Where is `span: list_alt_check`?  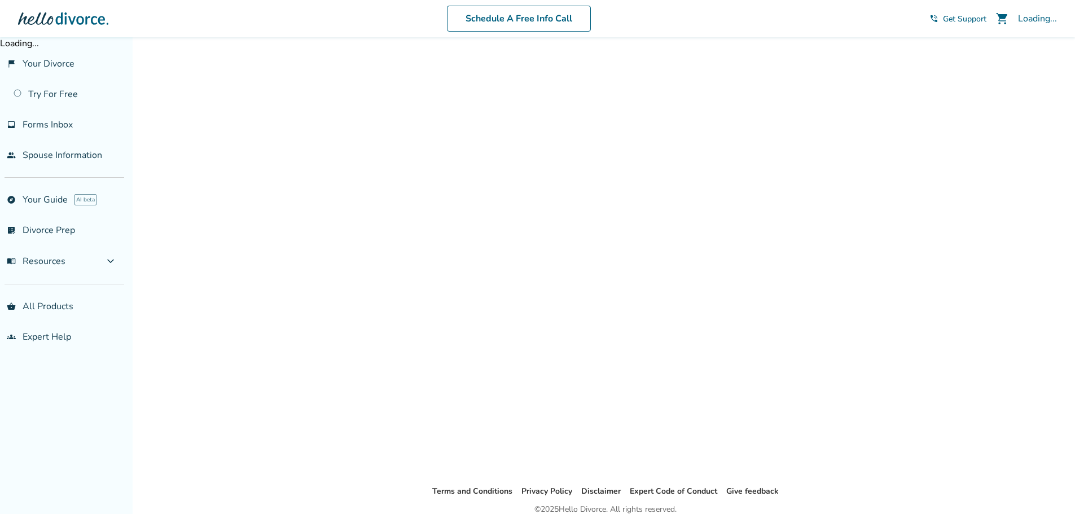
span: list_alt_check is located at coordinates (11, 230).